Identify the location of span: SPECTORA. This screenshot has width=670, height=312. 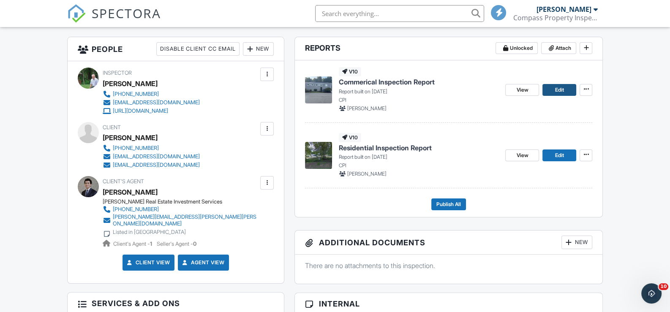
(126, 13).